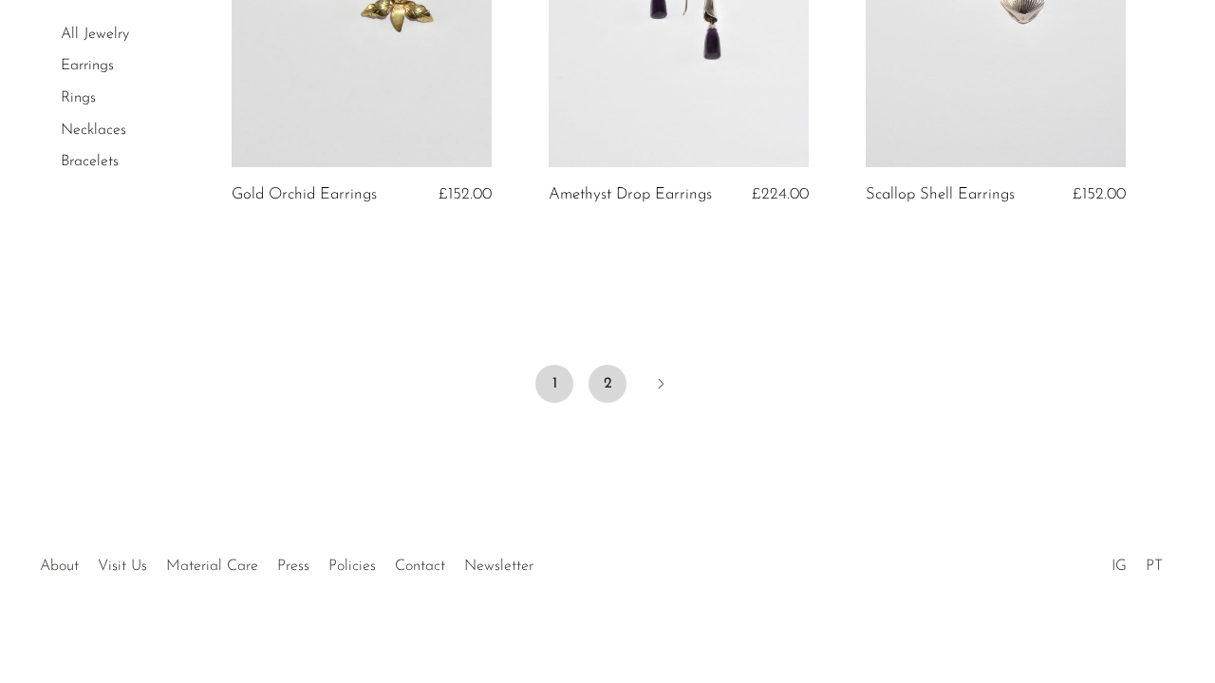  What do you see at coordinates (87, 66) in the screenshot?
I see `a: Earrings` at bounding box center [87, 66].